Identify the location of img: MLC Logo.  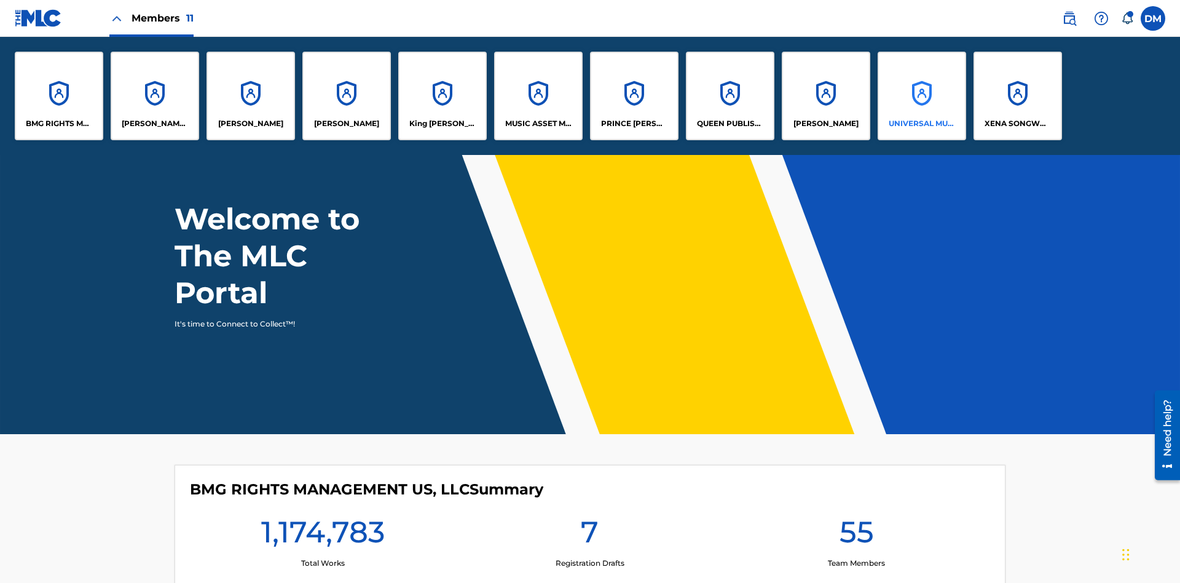
(38, 18).